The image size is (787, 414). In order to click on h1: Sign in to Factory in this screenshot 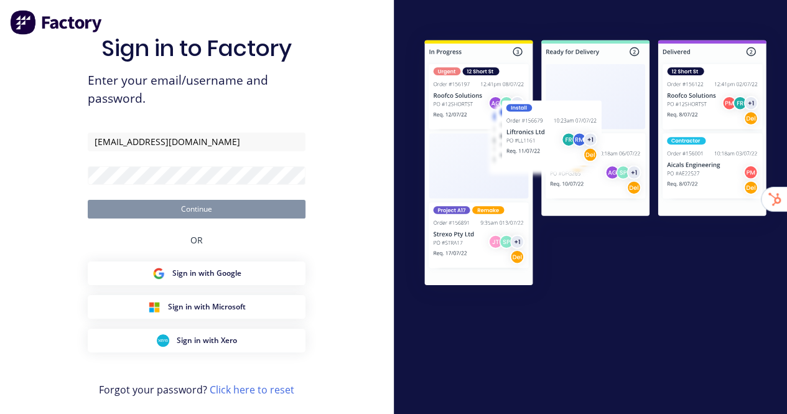, I will do `click(197, 48)`.